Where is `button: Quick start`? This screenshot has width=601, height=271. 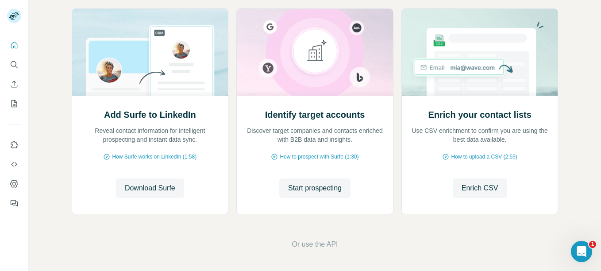
button: Quick start is located at coordinates (14, 45).